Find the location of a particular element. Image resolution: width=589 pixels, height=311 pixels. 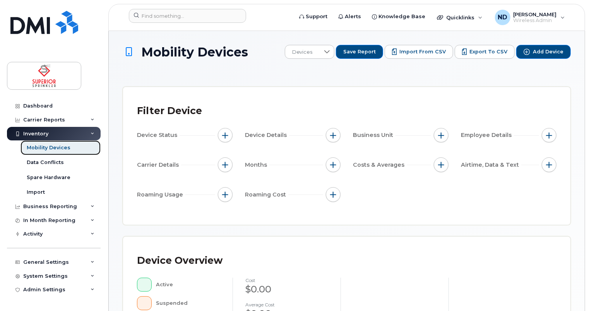

span: Roaming Cost is located at coordinates (266, 195).